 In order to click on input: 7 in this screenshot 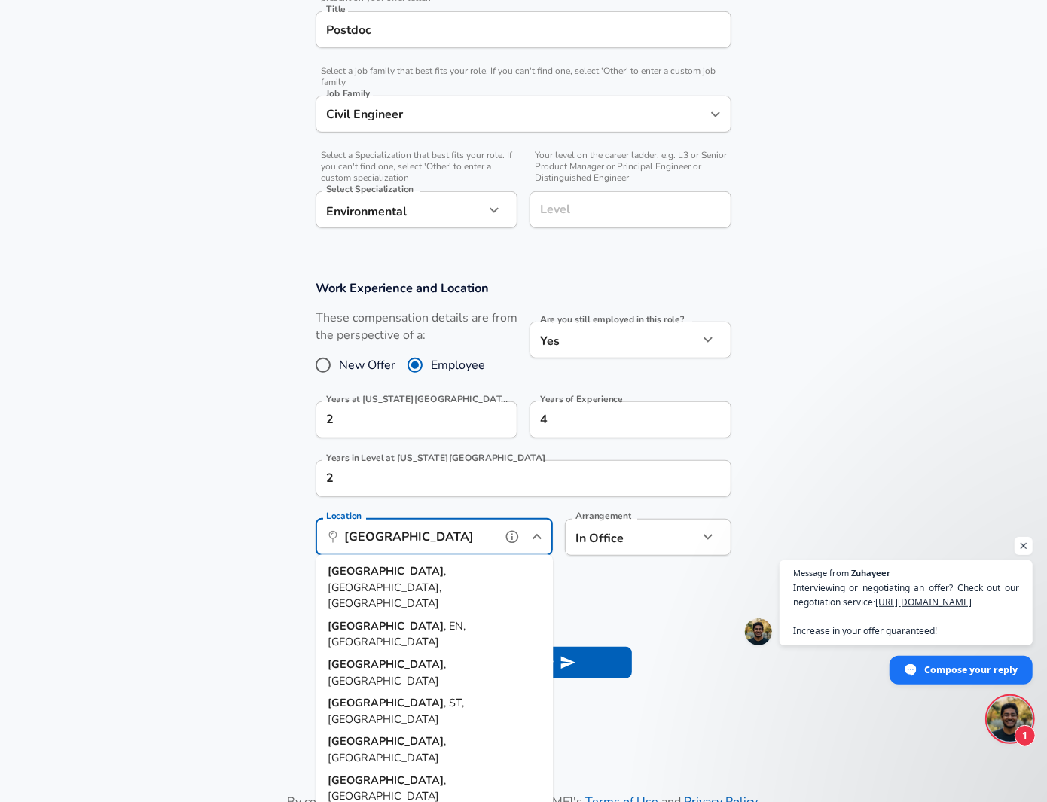, I will do `click(614, 420)`.